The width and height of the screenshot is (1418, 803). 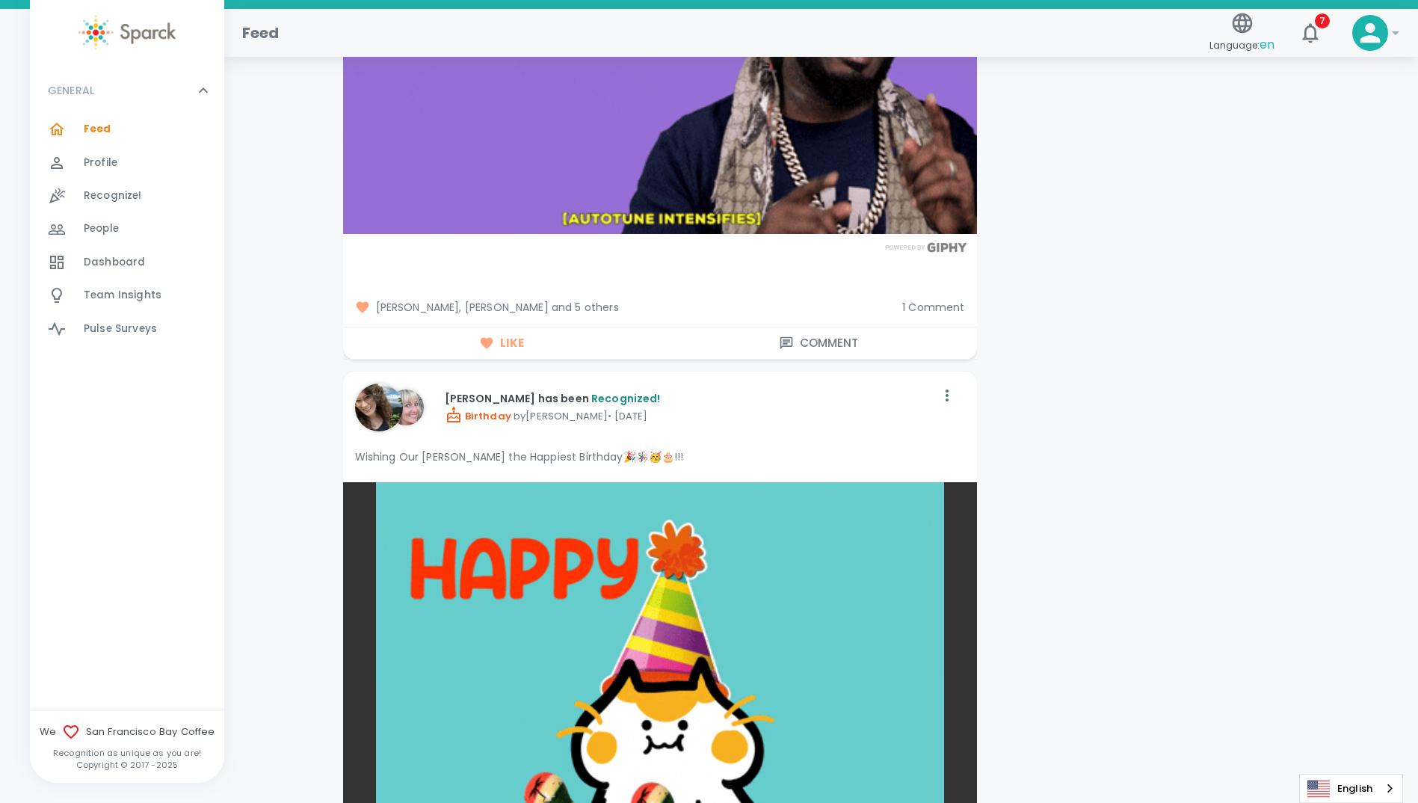 What do you see at coordinates (127, 753) in the screenshot?
I see `p: Recognition as unique as you are!` at bounding box center [127, 753].